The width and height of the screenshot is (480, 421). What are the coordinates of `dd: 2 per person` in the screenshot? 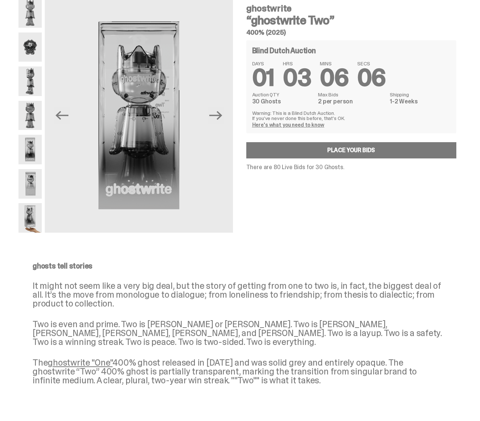 It's located at (351, 102).